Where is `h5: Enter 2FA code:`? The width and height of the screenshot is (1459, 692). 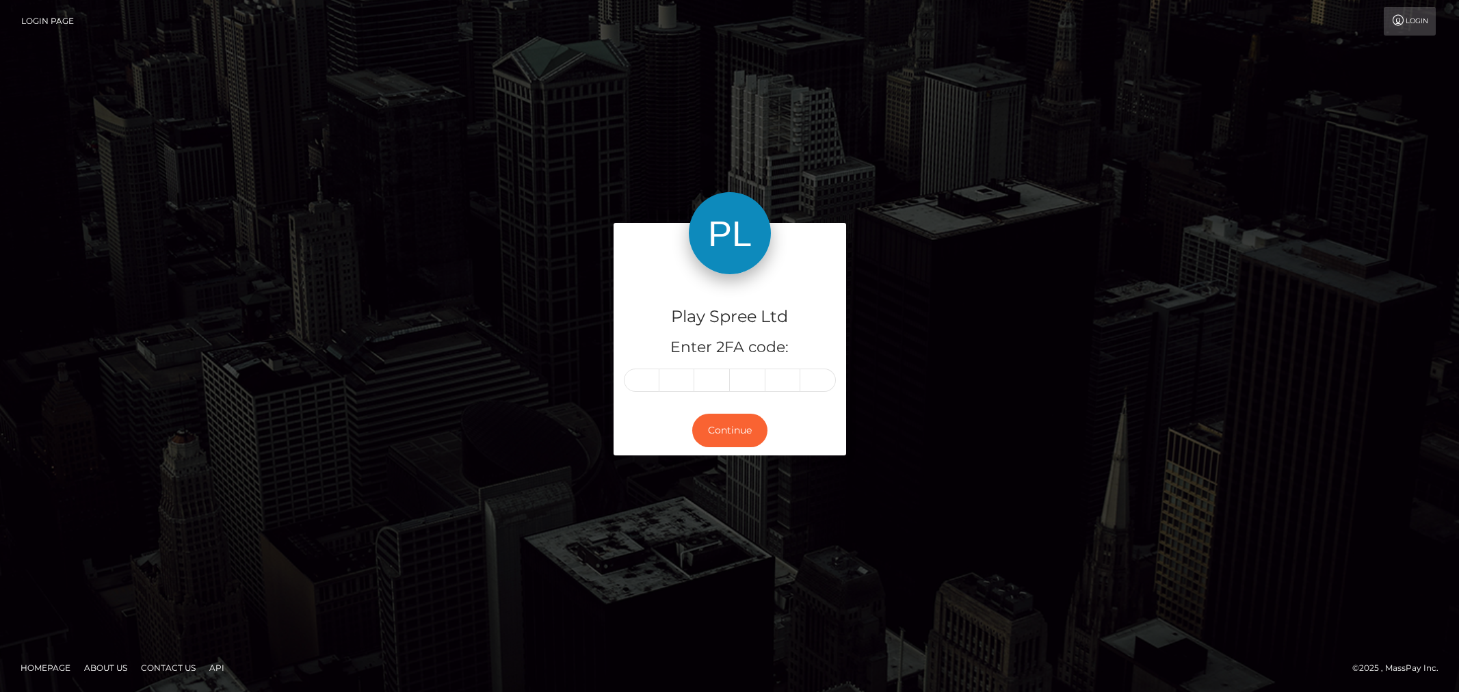
h5: Enter 2FA code: is located at coordinates (730, 348).